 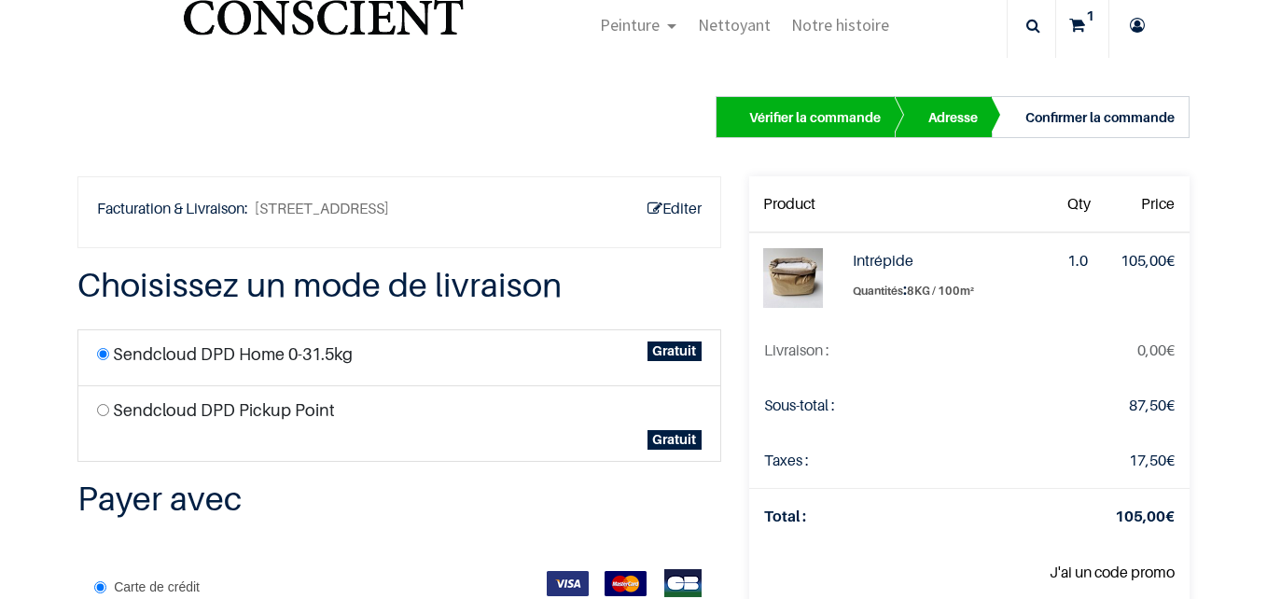 I want to click on span: Quantités, so click(x=878, y=290).